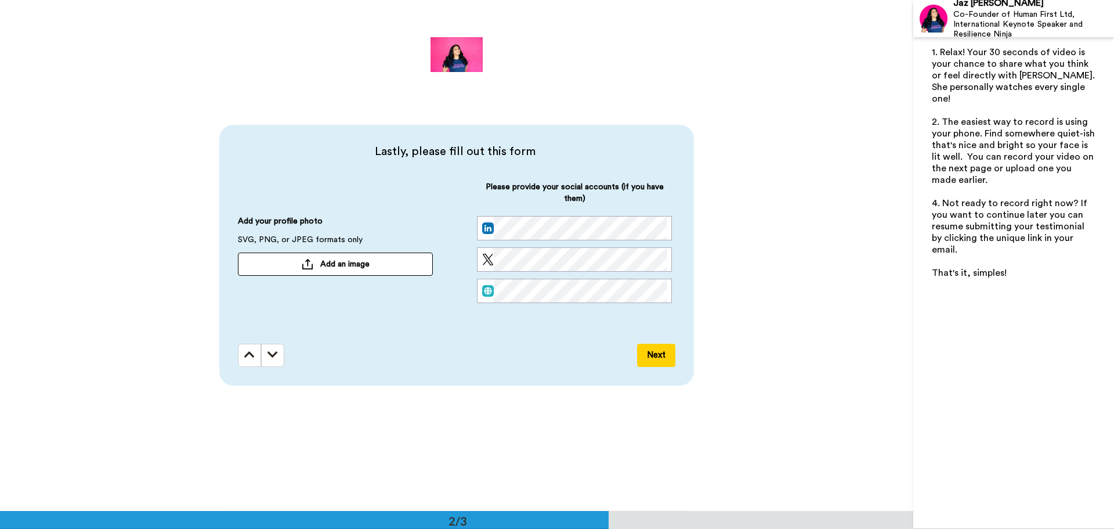  I want to click on span: Add your profile photo, so click(280, 225).